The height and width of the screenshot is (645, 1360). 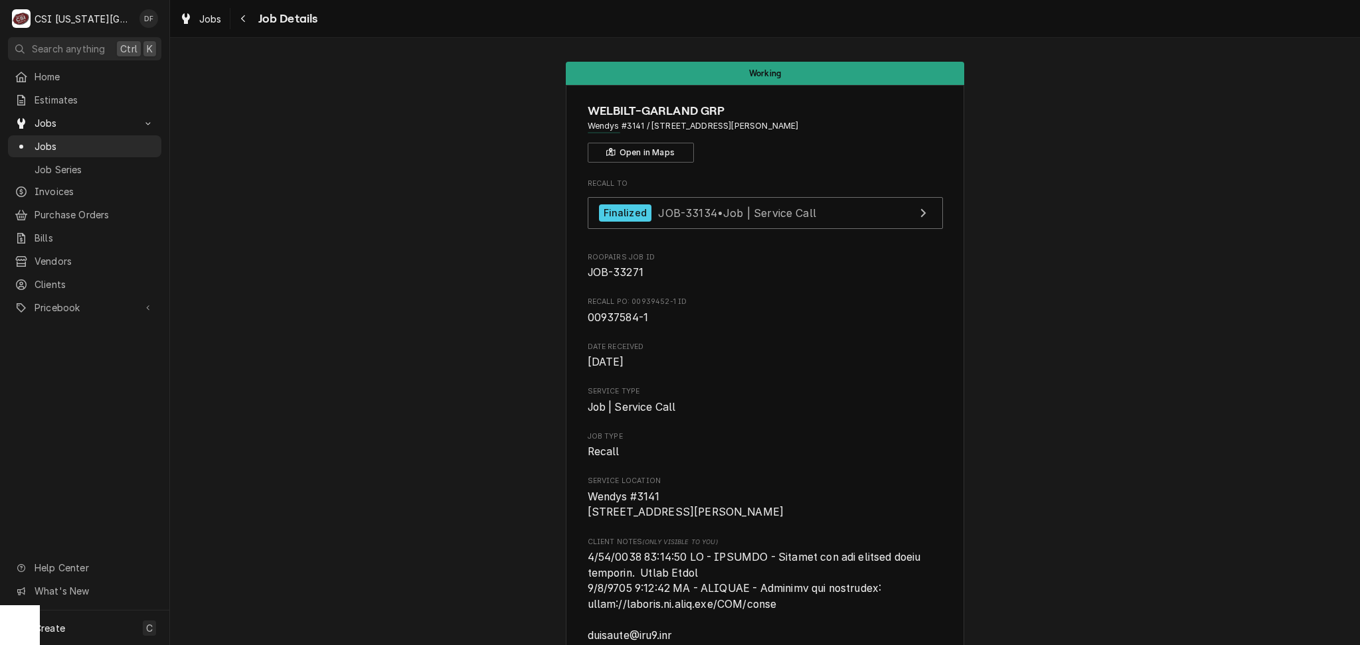 What do you see at coordinates (129, 48) in the screenshot?
I see `span: Ctrl` at bounding box center [129, 48].